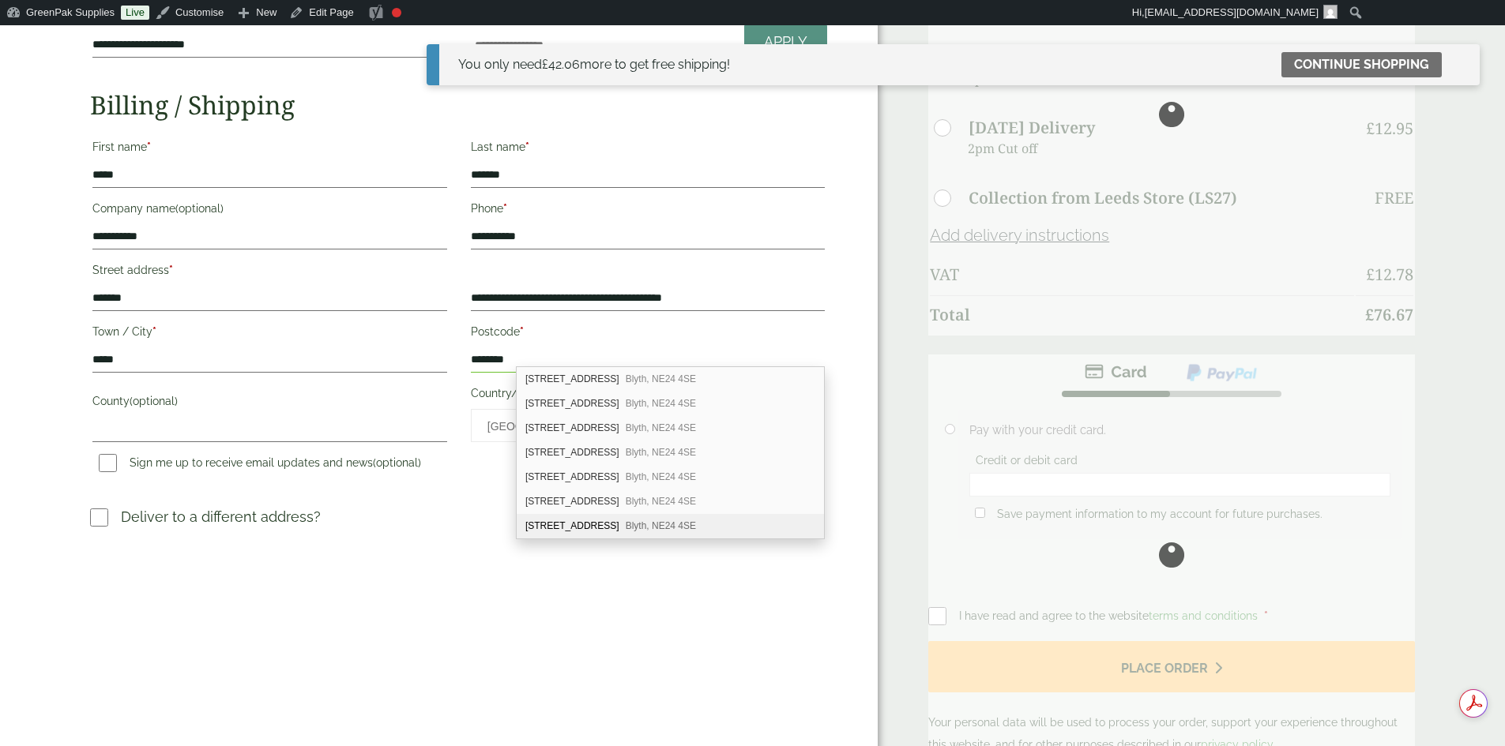 This screenshot has height=746, width=1505. Describe the element at coordinates (269, 149) in the screenshot. I see `label: First name` at that location.